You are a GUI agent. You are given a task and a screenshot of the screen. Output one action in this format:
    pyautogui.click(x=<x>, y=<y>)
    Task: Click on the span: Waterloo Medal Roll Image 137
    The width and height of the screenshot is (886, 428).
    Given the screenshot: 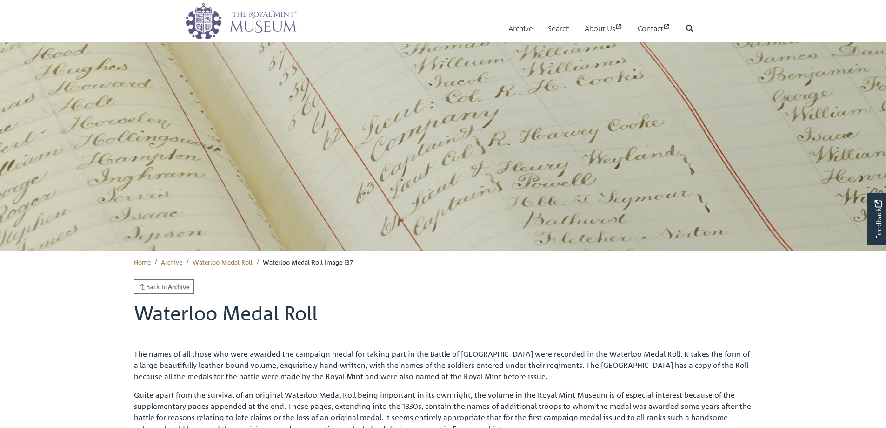 What is the action you would take?
    pyautogui.click(x=308, y=262)
    